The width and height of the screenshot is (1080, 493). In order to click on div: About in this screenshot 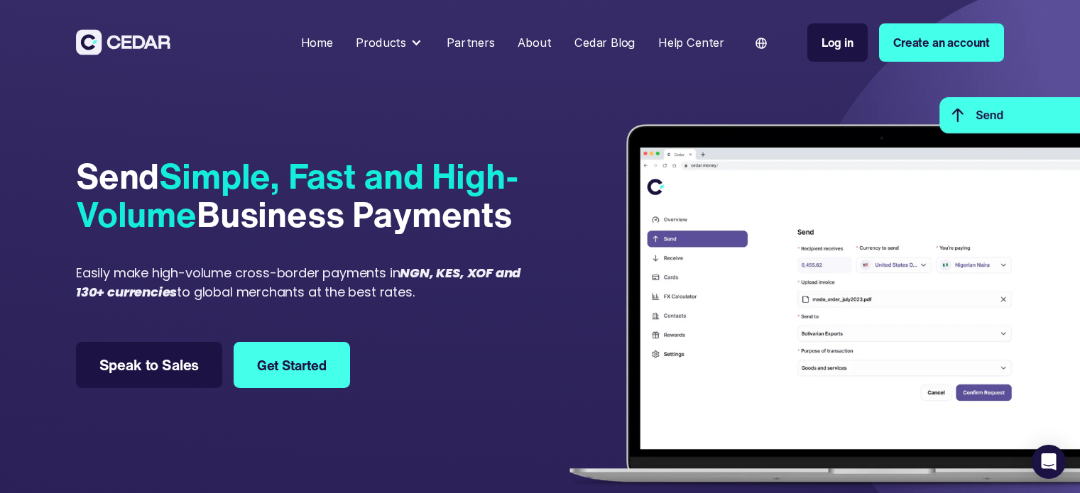, I will do `click(534, 43)`.